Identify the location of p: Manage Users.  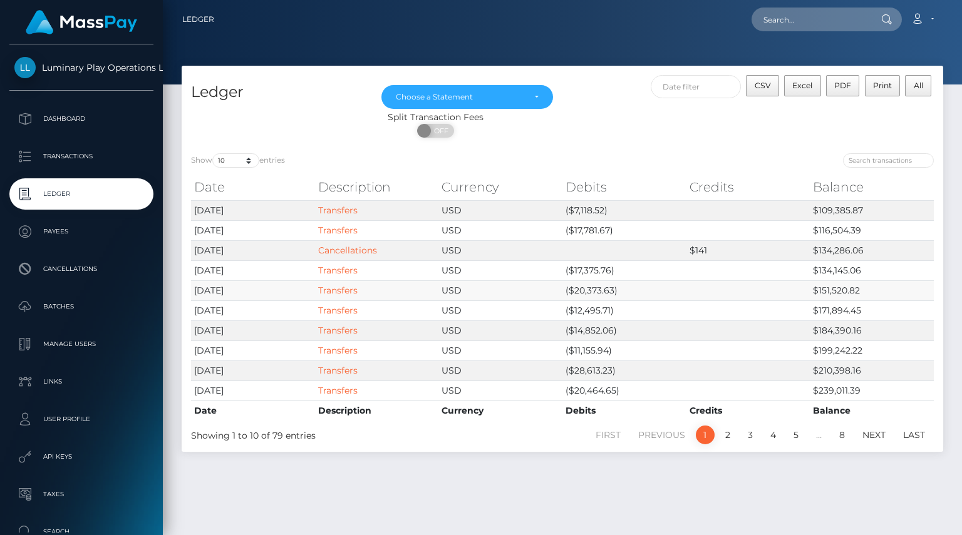
(81, 344).